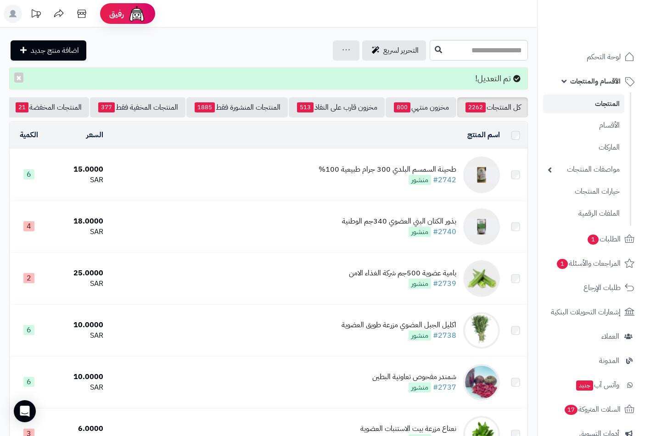 Image resolution: width=645 pixels, height=436 pixels. I want to click on span: لوحة التحكم, so click(603, 57).